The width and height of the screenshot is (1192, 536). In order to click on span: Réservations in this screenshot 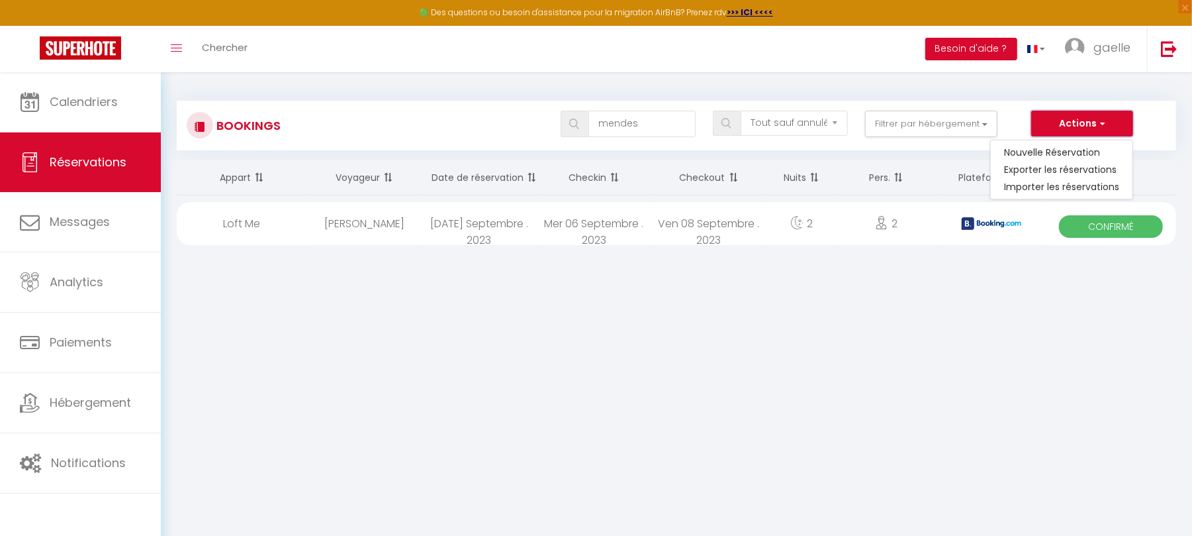, I will do `click(88, 162)`.